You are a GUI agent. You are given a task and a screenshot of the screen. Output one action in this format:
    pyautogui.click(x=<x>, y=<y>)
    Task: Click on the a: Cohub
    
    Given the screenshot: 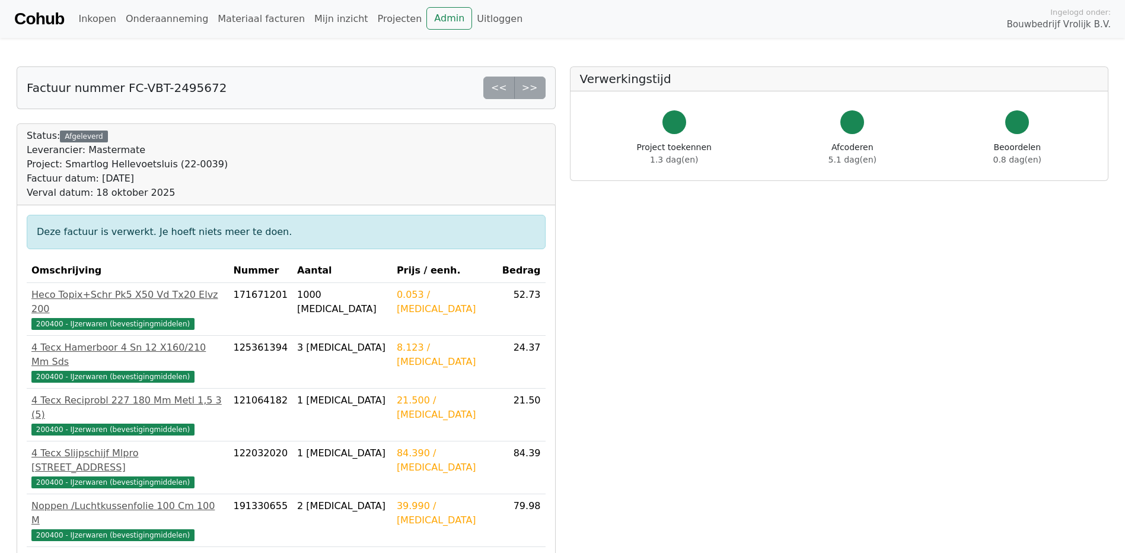 What is the action you would take?
    pyautogui.click(x=39, y=19)
    